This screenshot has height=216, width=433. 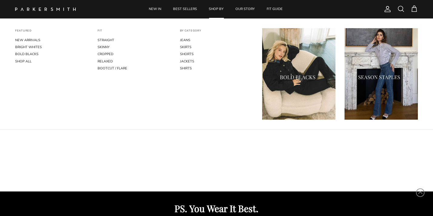 I want to click on a: CROPPED, so click(x=134, y=54).